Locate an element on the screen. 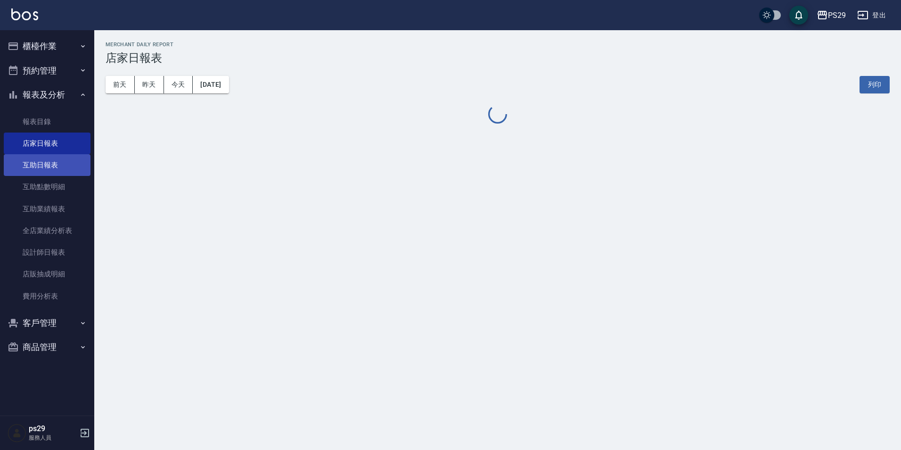 The image size is (901, 450). img: Logo is located at coordinates (25, 14).